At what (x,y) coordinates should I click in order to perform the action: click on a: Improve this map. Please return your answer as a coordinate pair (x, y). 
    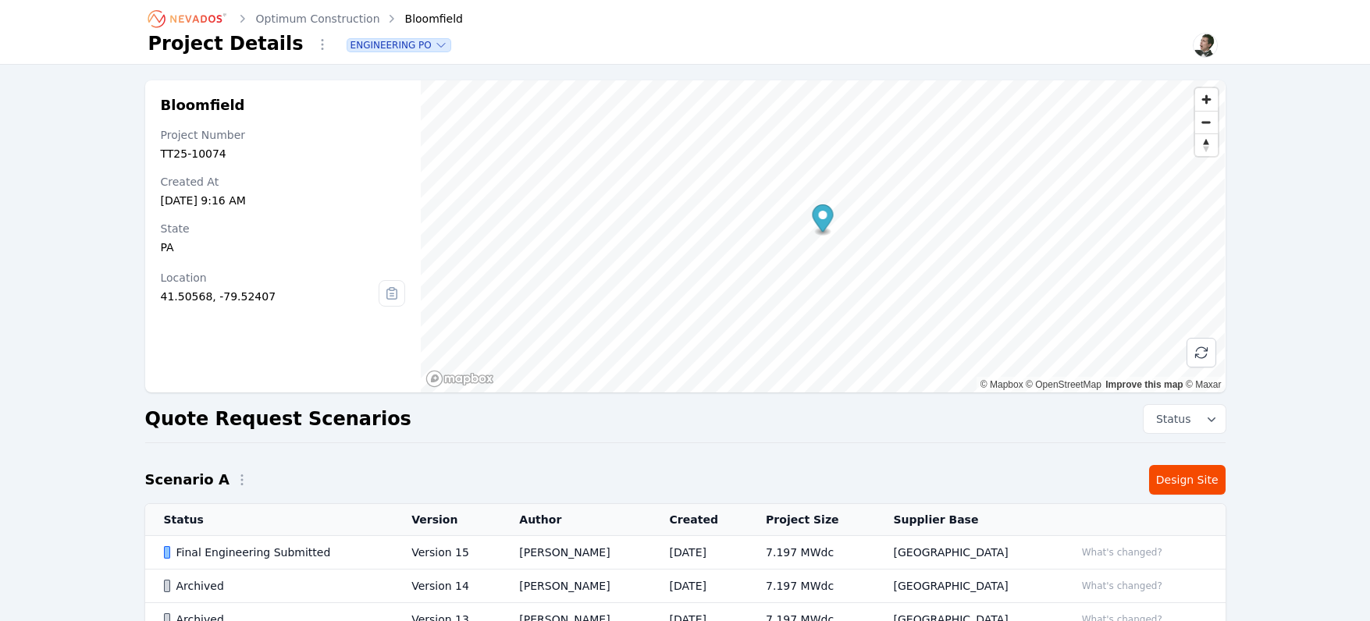
    Looking at the image, I should click on (1143, 385).